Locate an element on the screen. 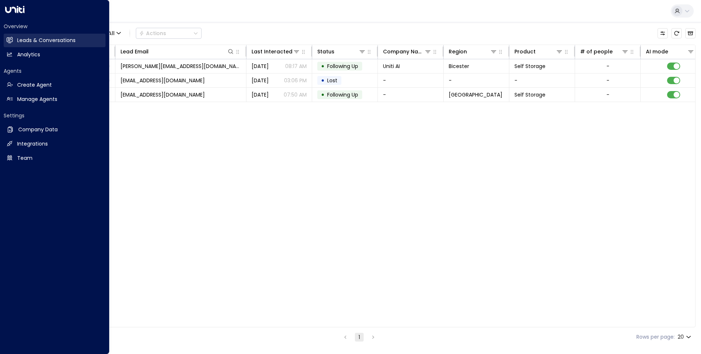  span: Refresh is located at coordinates (677, 33).